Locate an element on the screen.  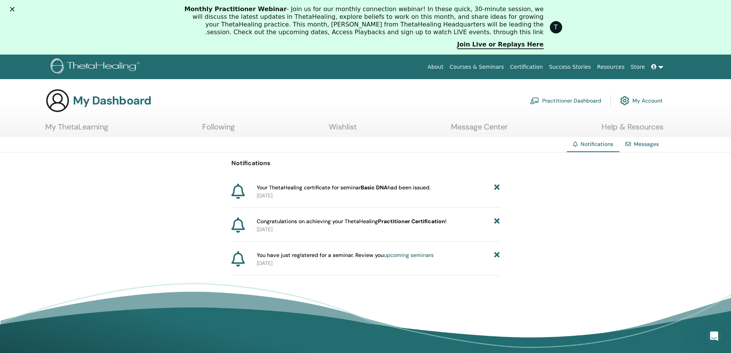
a: Messages is located at coordinates (646, 144).